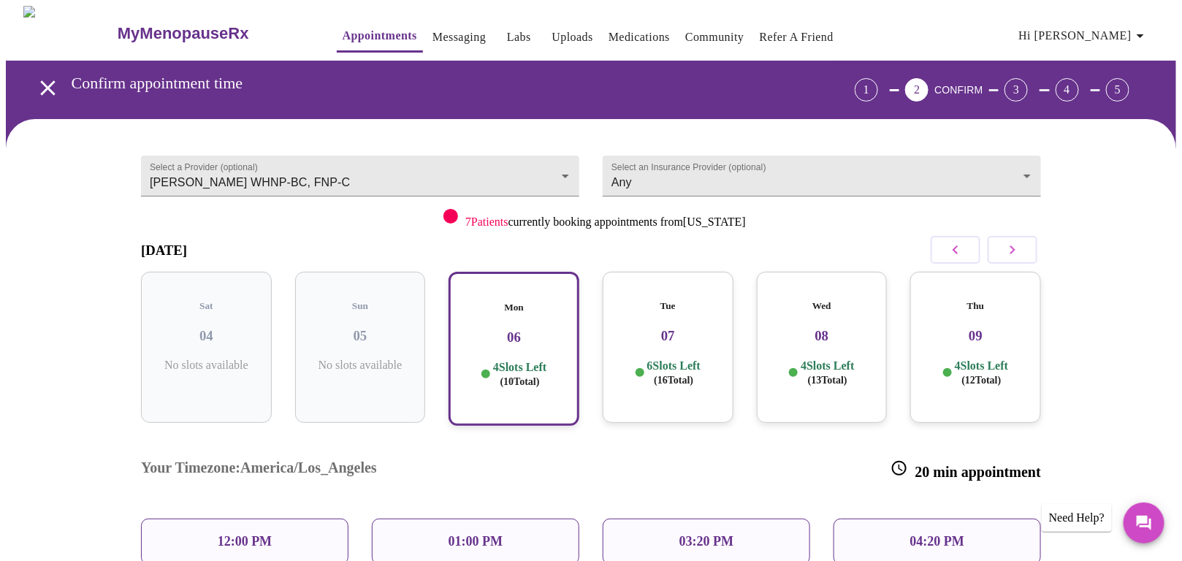 The image size is (1182, 561). What do you see at coordinates (822, 306) in the screenshot?
I see `h5: Wed` at bounding box center [822, 306].